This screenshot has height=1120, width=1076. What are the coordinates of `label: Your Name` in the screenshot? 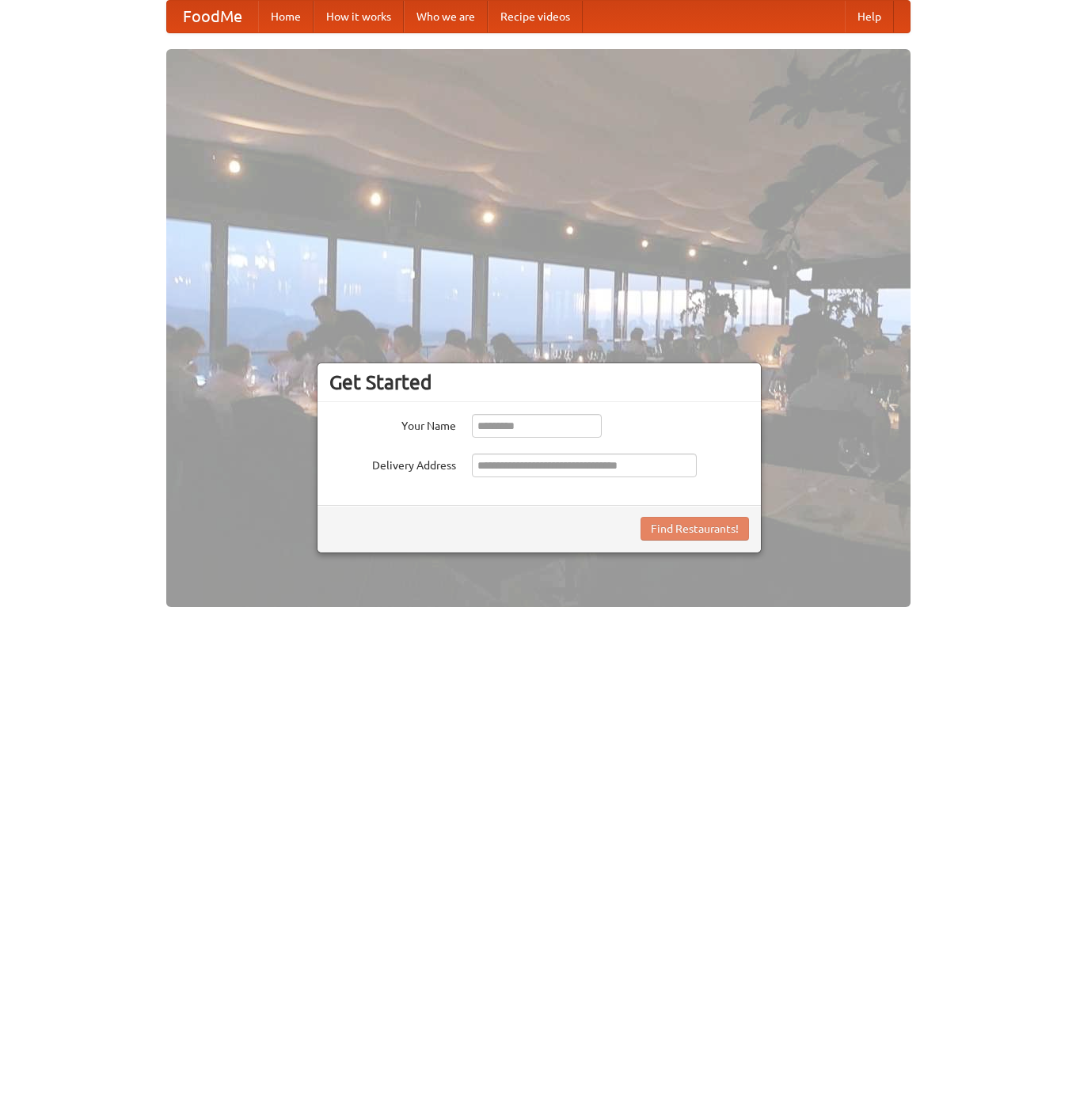 It's located at (393, 424).